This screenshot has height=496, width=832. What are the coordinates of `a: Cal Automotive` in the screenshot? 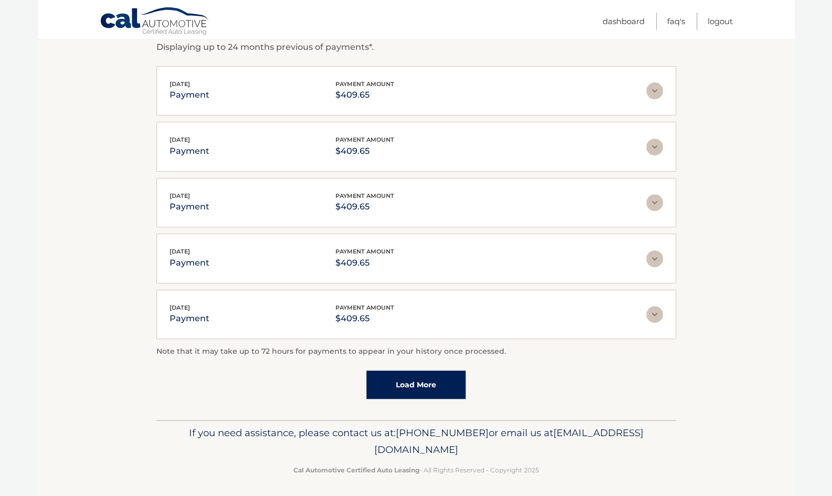 It's located at (155, 22).